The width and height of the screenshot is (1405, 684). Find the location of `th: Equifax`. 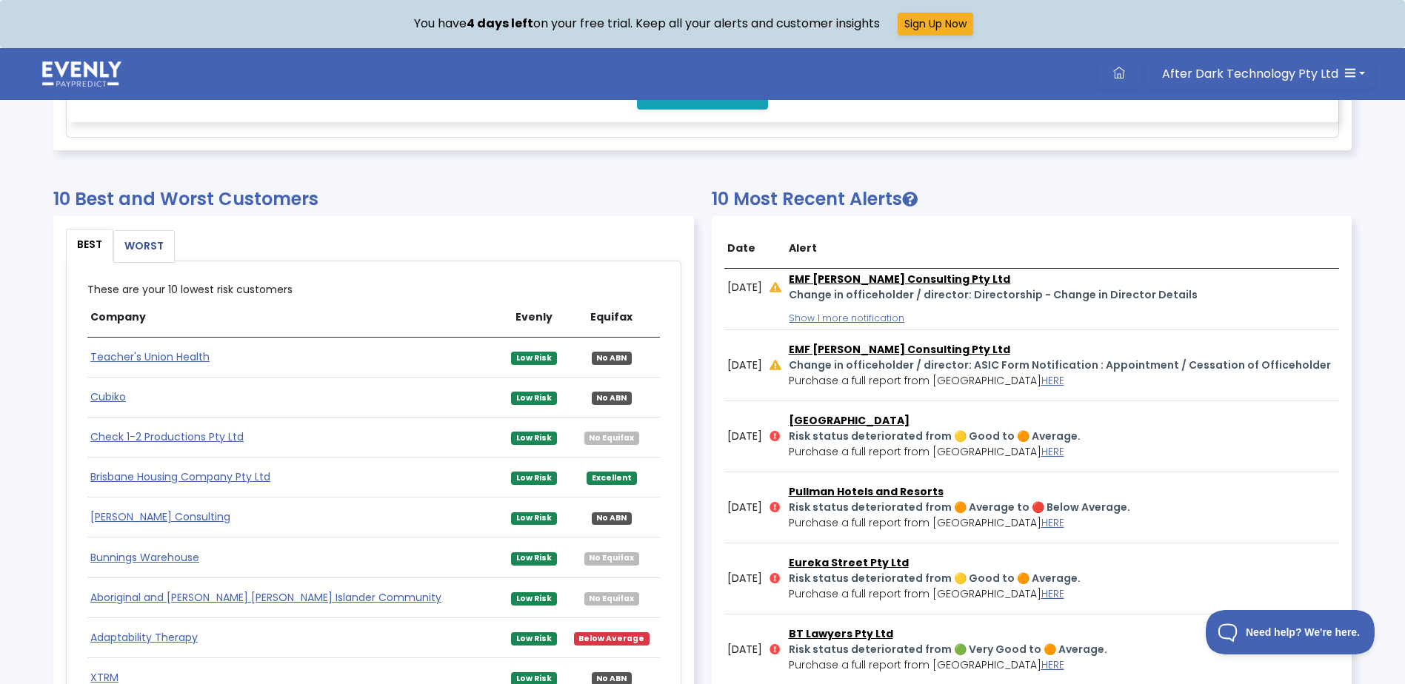

th: Equifax is located at coordinates (611, 318).